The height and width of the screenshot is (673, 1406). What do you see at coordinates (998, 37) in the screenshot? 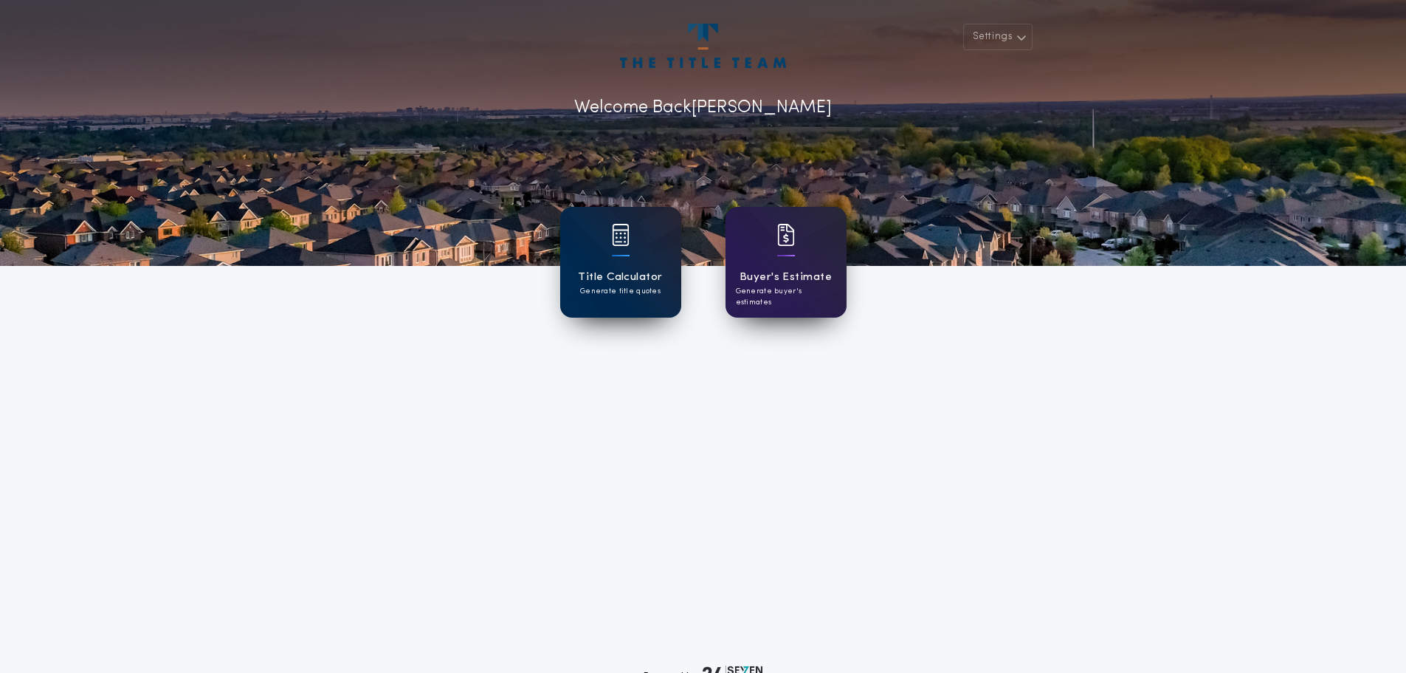
I see `button: Settings` at bounding box center [998, 37].